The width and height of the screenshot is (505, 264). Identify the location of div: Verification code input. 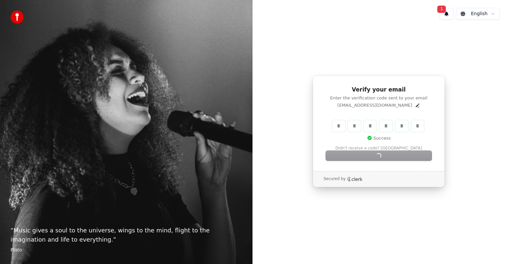
(378, 126).